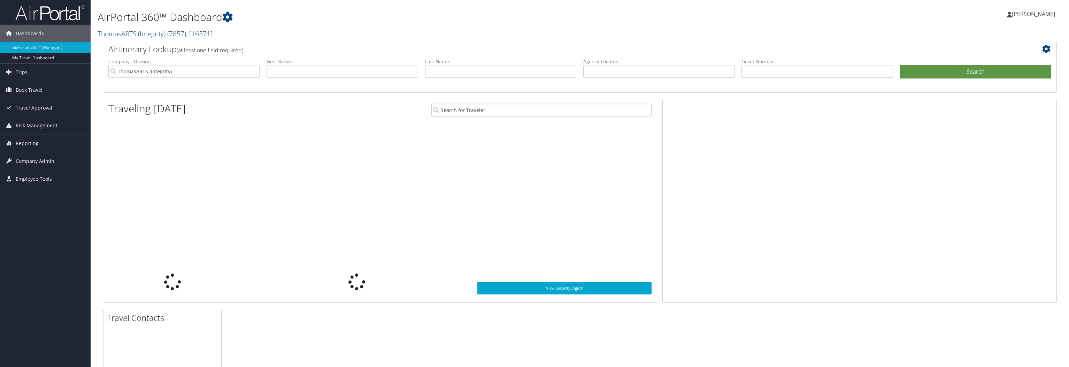  I want to click on span: Company Admin, so click(35, 161).